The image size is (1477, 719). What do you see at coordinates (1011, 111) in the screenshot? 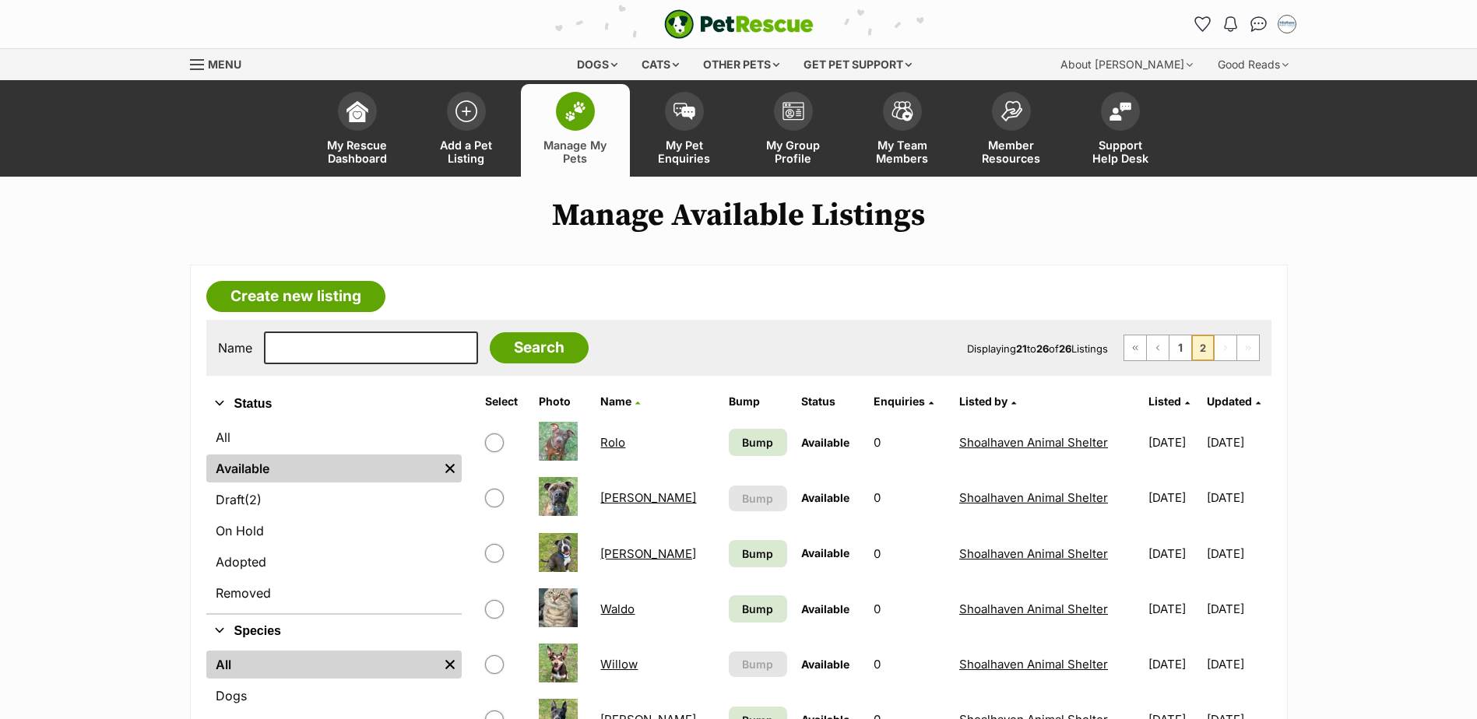
I see `img: member-resources-icon-8e73f808a243e03378d46382f2149f9095a855e16c252ad45f914b54edf8863c.svg` at bounding box center [1011, 111].